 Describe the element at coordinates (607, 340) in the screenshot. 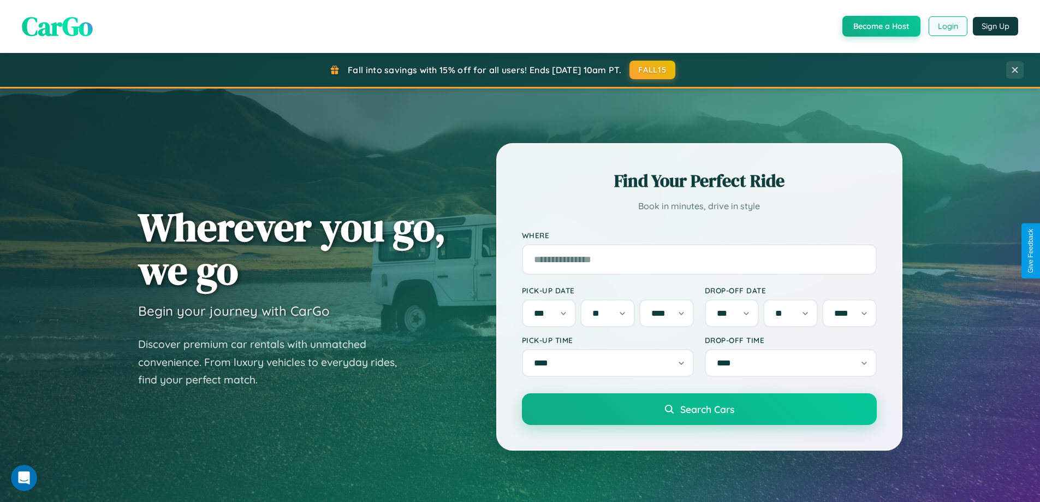

I see `label: Pick-up Time` at that location.